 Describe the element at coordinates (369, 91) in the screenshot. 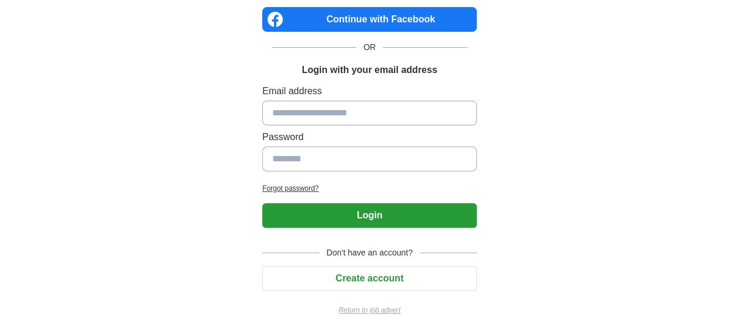

I see `label: Email address` at that location.